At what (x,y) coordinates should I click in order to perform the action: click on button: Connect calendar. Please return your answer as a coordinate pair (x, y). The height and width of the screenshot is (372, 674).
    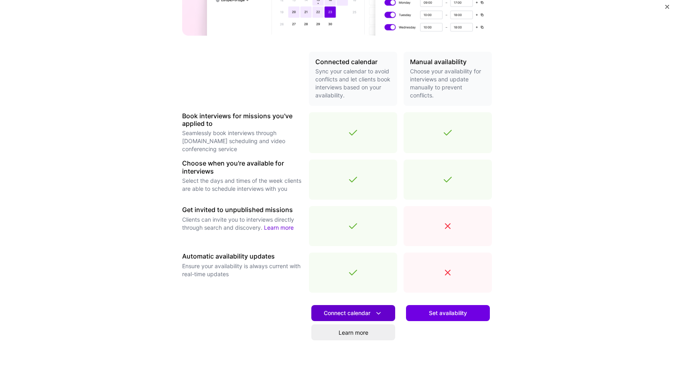
    Looking at the image, I should click on (353, 313).